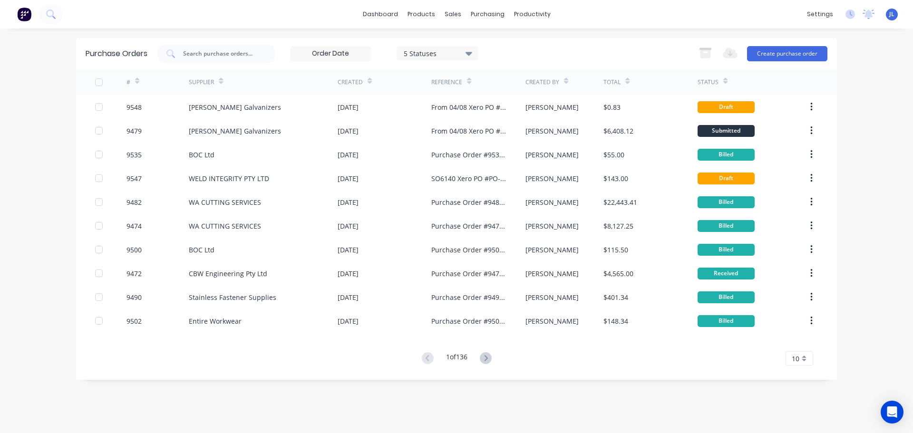 The width and height of the screenshot is (913, 433). Describe the element at coordinates (134, 178) in the screenshot. I see `div: 9547` at that location.